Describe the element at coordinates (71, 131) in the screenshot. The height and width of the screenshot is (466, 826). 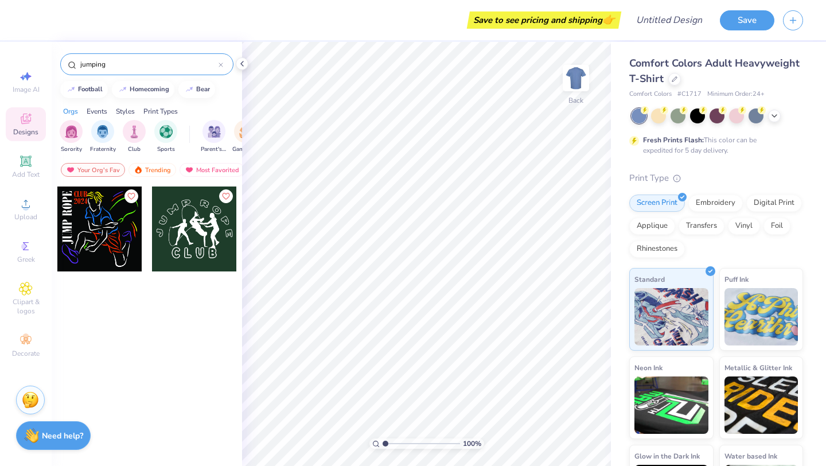
I see `img: Sorority Image` at that location.